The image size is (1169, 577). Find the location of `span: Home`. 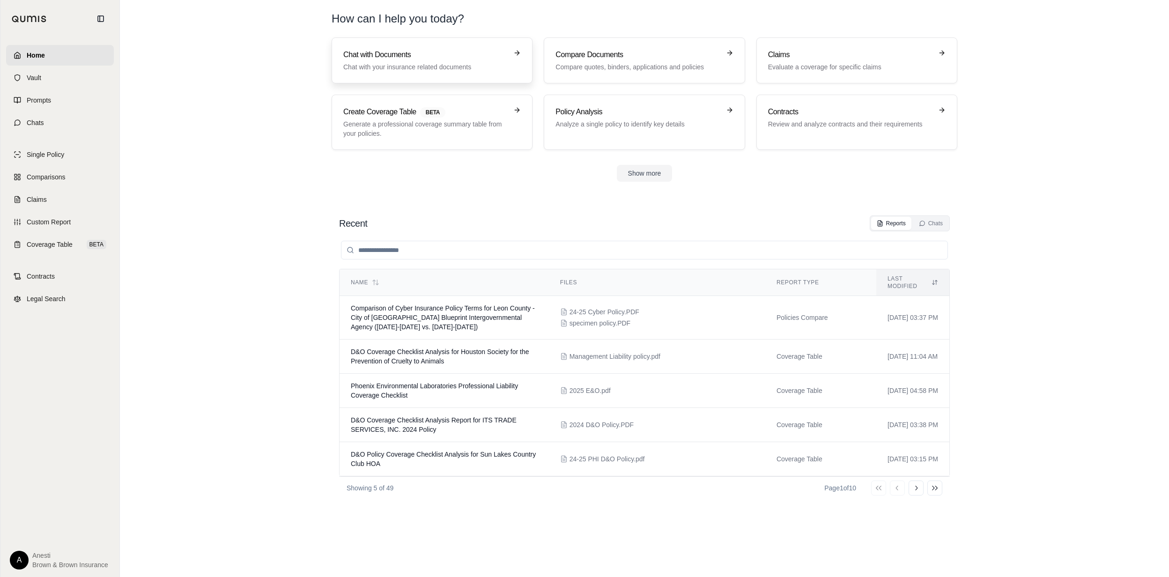

span: Home is located at coordinates (36, 55).